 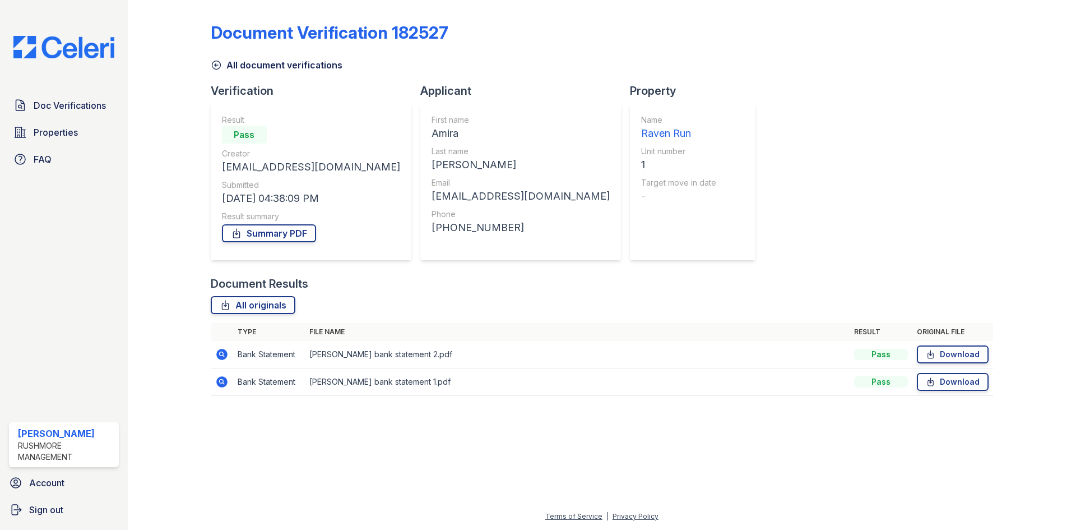 What do you see at coordinates (66, 451) in the screenshot?
I see `div: Rushmore Management` at bounding box center [66, 451].